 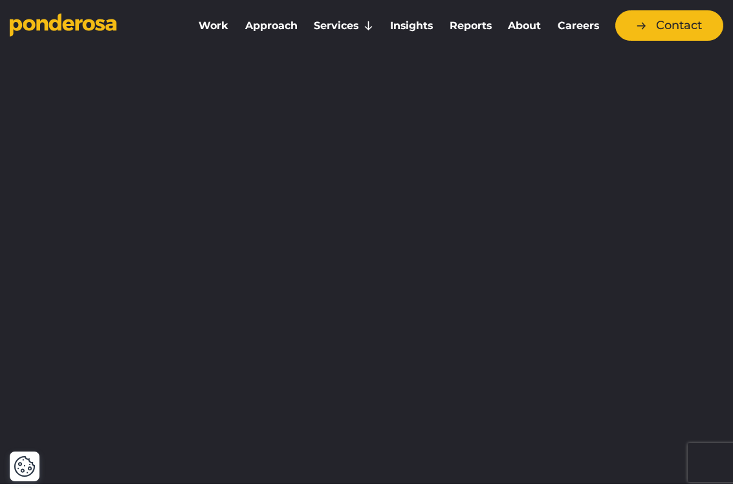 What do you see at coordinates (25, 467) in the screenshot?
I see `button: Cookie Settings` at bounding box center [25, 467].